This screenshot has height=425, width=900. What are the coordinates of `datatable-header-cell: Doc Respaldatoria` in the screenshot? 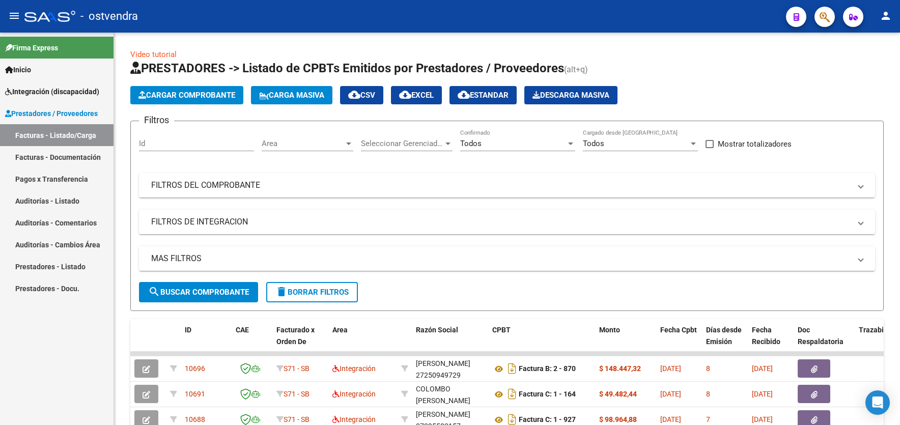 It's located at (824, 341).